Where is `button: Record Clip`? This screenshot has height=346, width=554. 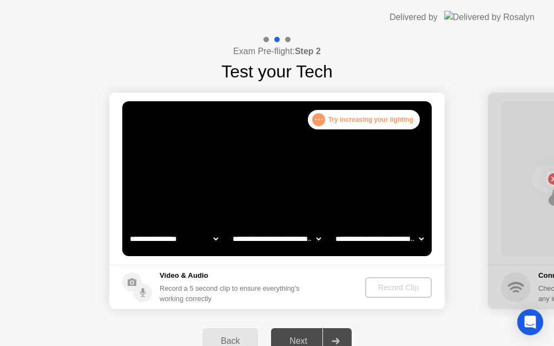
button: Record Clip is located at coordinates (398, 287).